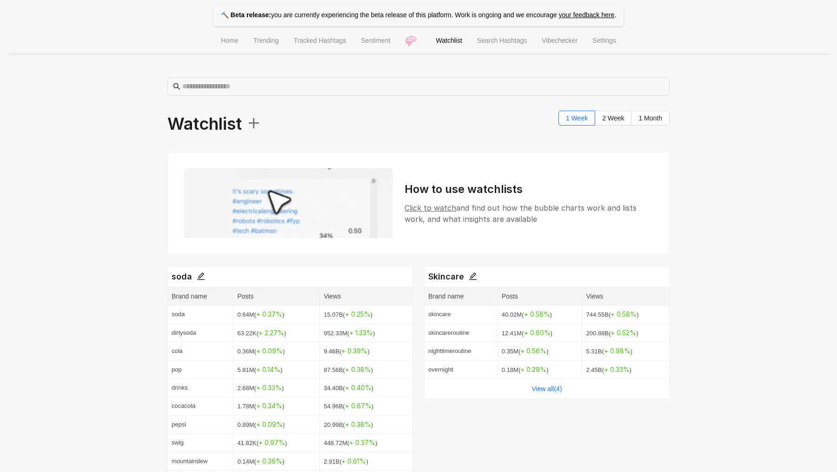 This screenshot has width=837, height=472. Describe the element at coordinates (525, 370) in the screenshot. I see `span: 0.18M` at that location.